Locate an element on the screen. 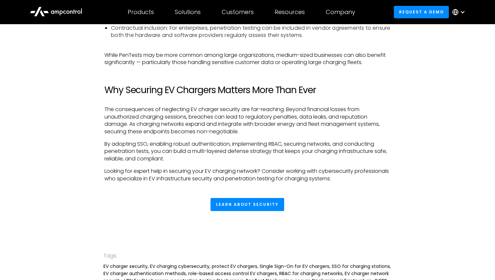  p: While PenTests may be more common among large organizations, medium-sized businesses can also ben... is located at coordinates (247, 59).